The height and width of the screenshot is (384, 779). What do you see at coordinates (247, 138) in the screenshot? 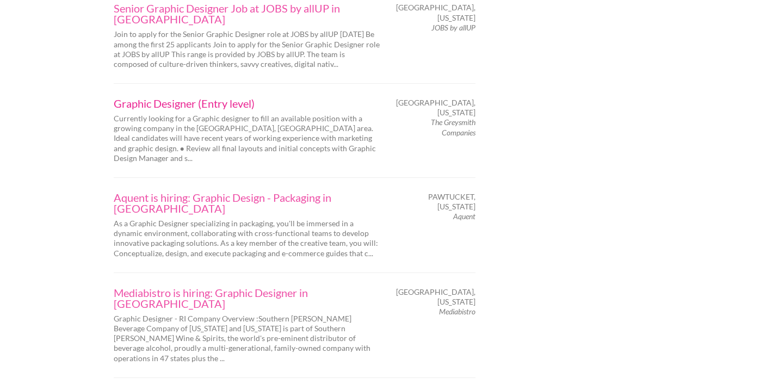
I see `p: Currently looking for a Graphic designer to fill an available position with a growing company in ...` at bounding box center [247, 138].